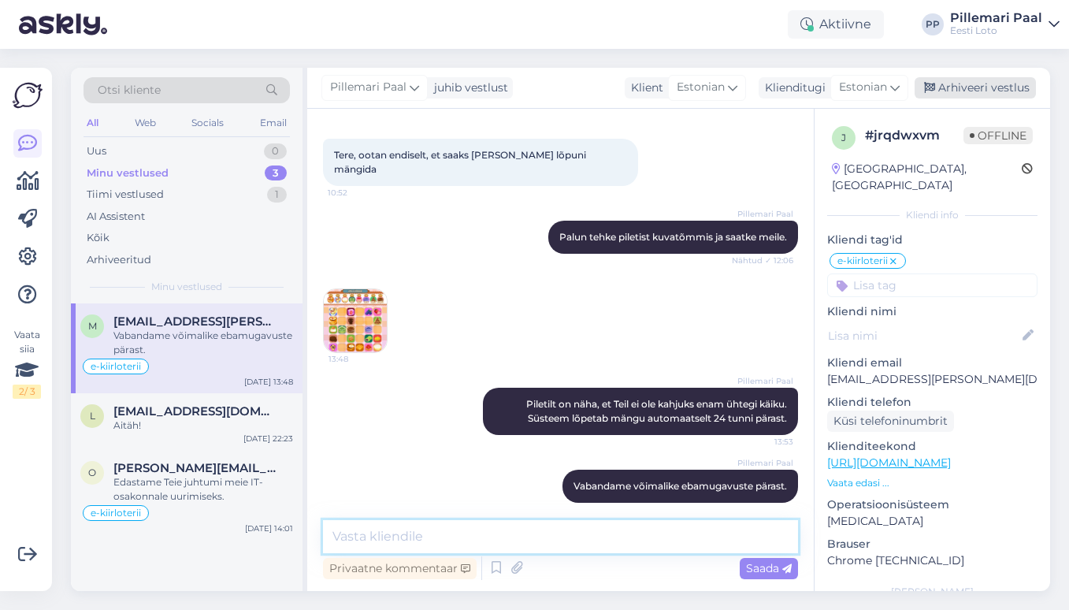 The width and height of the screenshot is (1069, 610). I want to click on span: 13:53, so click(763, 441).